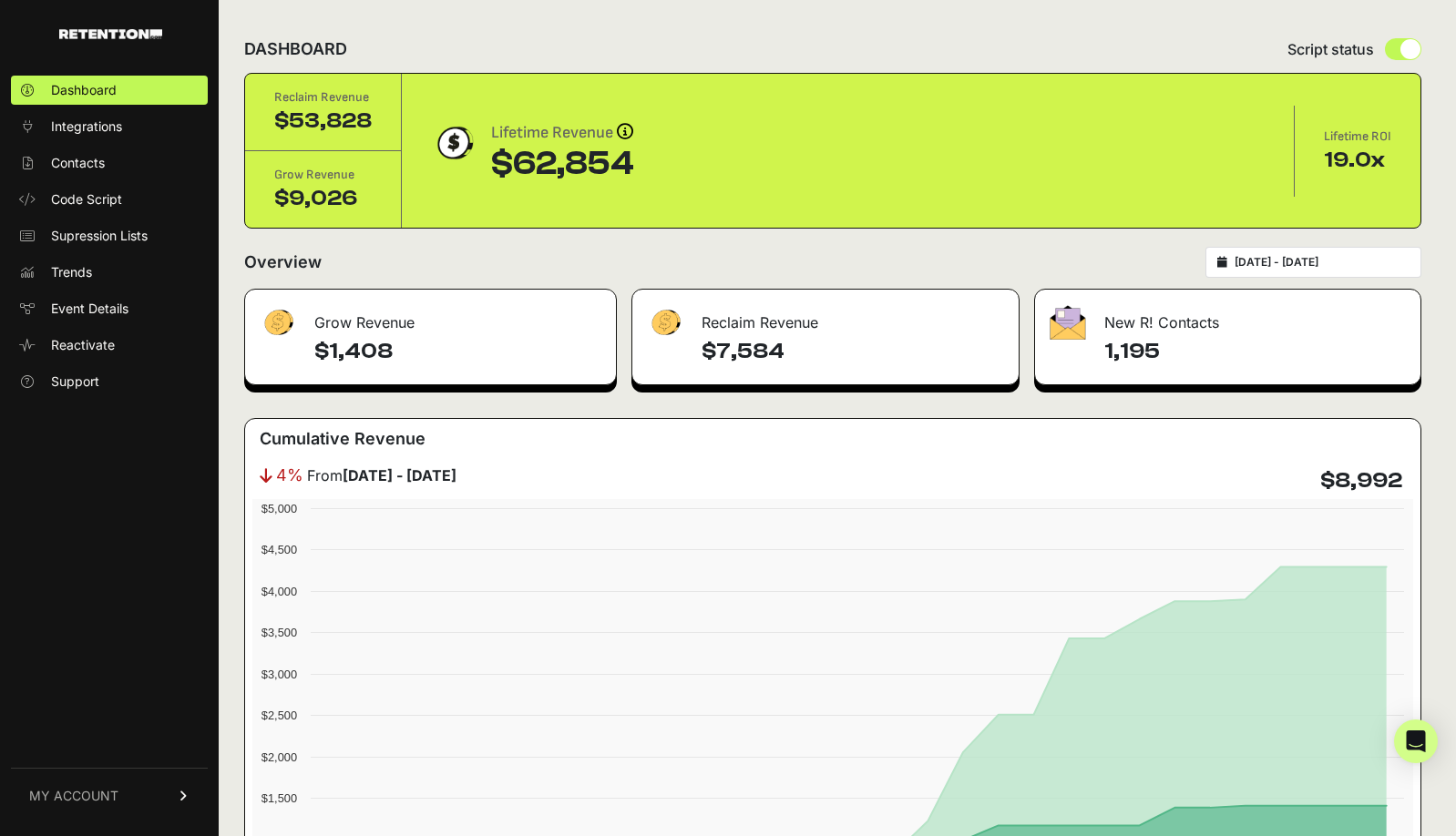  I want to click on text: $4,500, so click(279, 550).